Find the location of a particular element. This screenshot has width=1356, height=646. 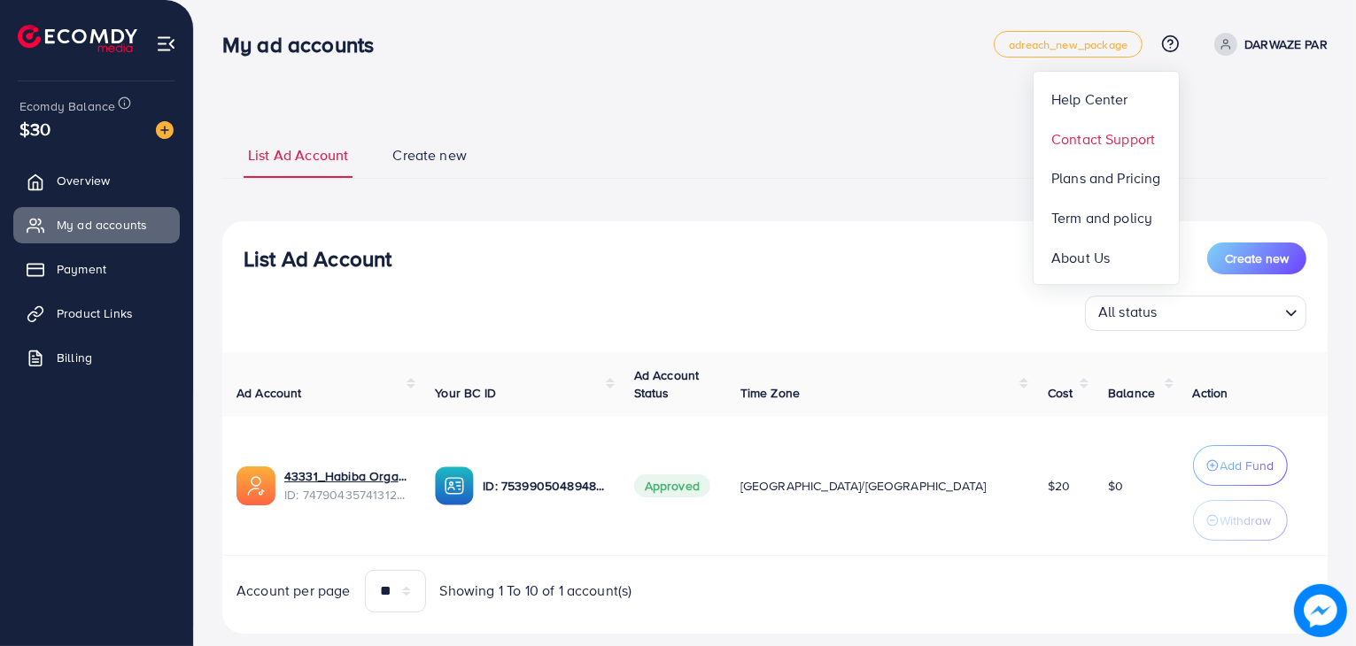

input: Search for option is located at coordinates (1220, 313).